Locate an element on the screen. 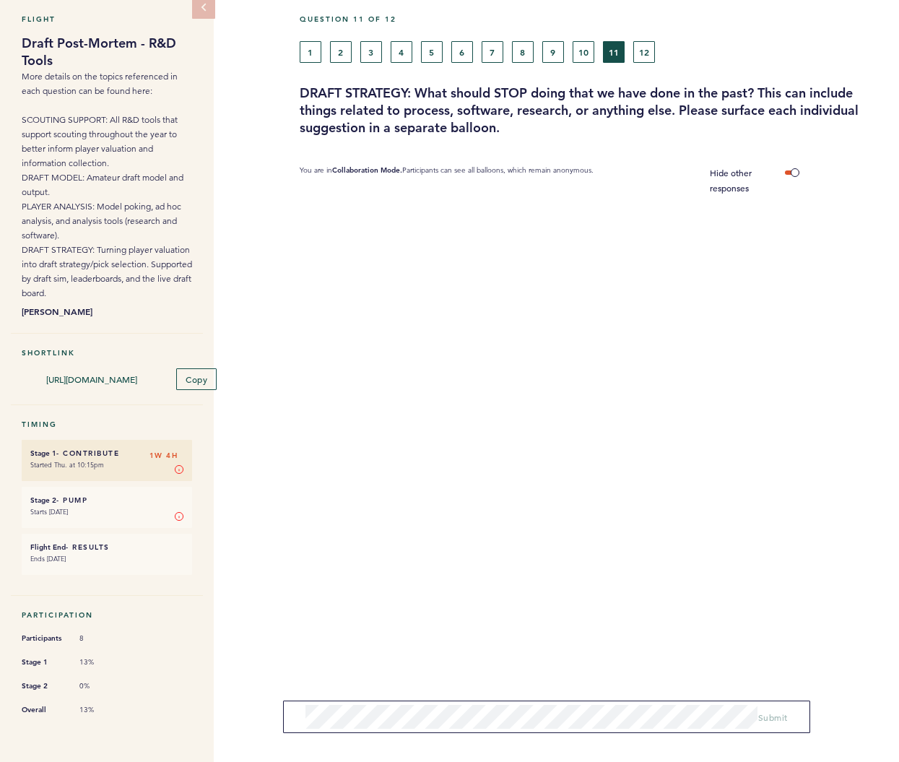  button: Copy is located at coordinates (196, 379).